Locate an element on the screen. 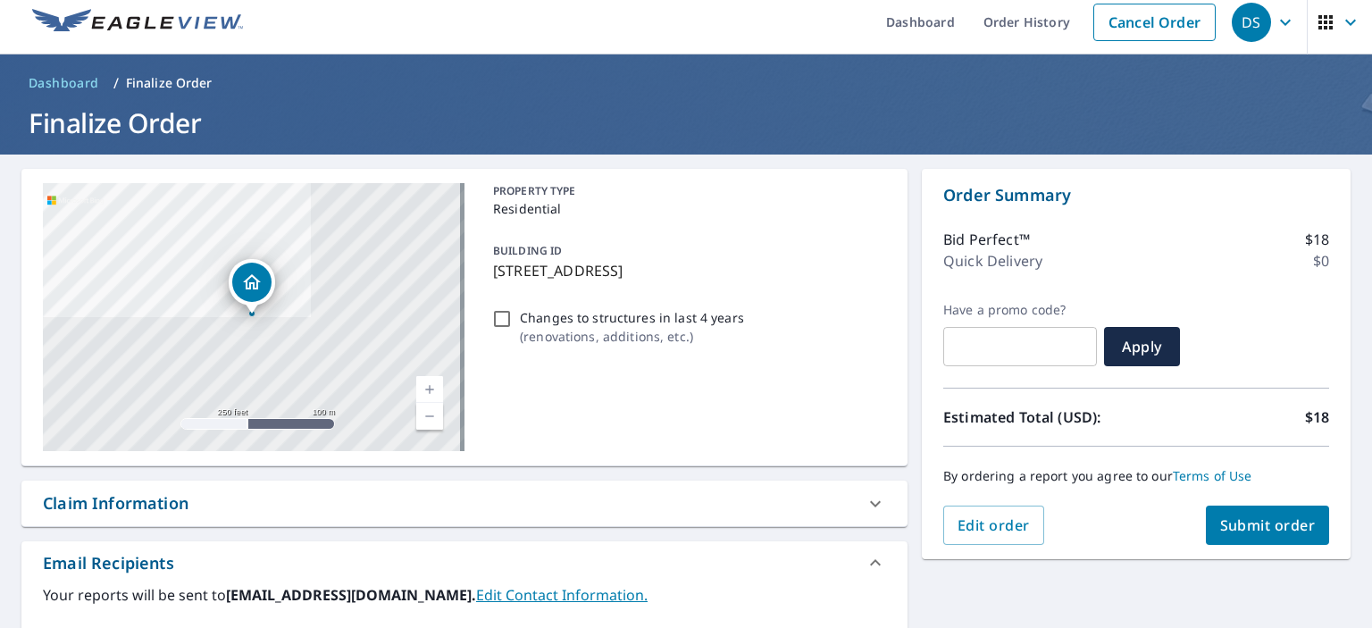 This screenshot has width=1372, height=628. span: Apply is located at coordinates (1141, 346).